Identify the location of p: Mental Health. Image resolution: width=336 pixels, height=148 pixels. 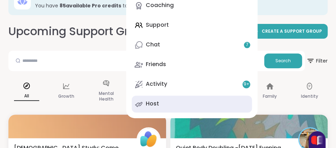
(106, 96).